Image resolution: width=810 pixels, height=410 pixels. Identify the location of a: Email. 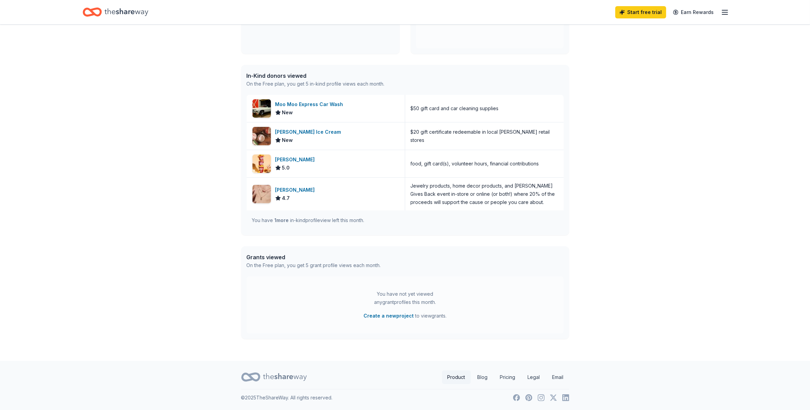
(558, 378).